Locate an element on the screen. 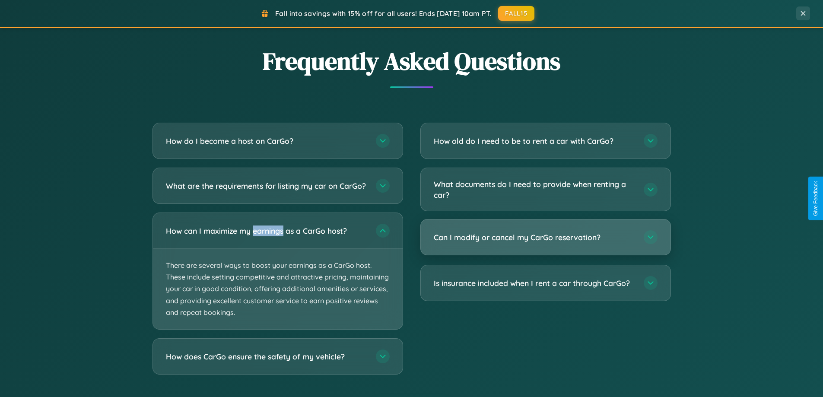 The image size is (823, 397). h3: How old do I need to be to rent a car with CarGo? is located at coordinates (535, 141).